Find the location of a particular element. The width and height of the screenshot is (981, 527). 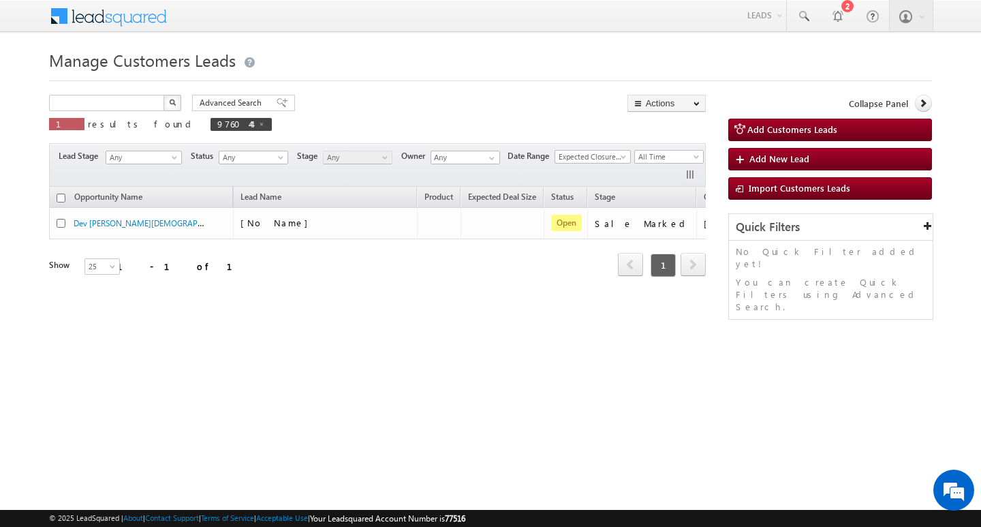

p: You can create Quick Filters using Advanced Search. is located at coordinates (831, 294).